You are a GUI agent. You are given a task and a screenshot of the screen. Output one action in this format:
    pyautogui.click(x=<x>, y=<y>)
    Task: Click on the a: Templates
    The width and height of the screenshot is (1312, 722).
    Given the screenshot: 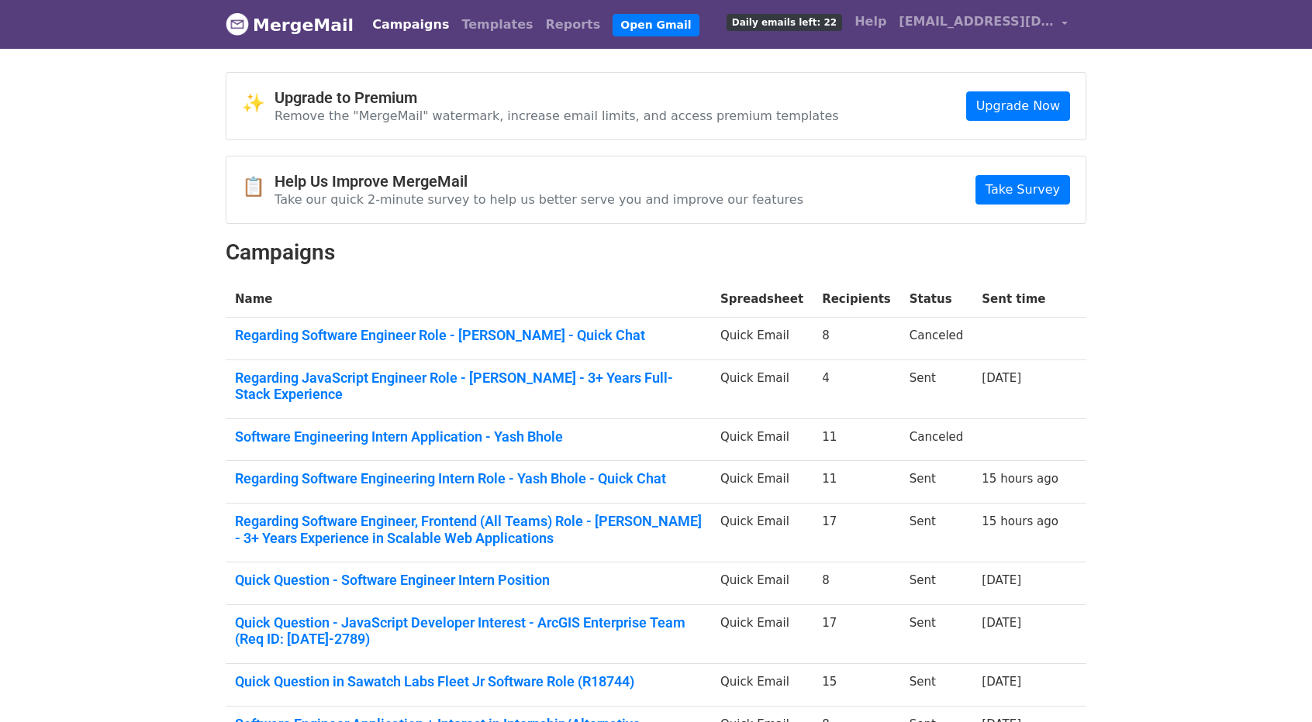 What is the action you would take?
    pyautogui.click(x=497, y=25)
    